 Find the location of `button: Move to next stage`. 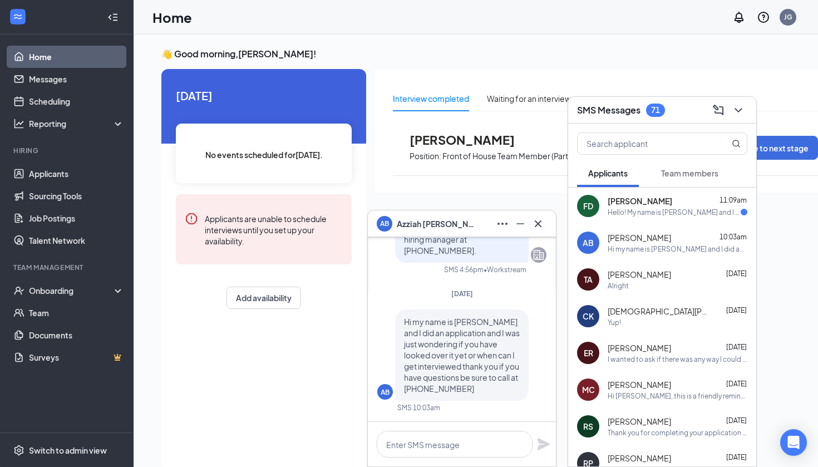

button: Move to next stage is located at coordinates (773, 147).